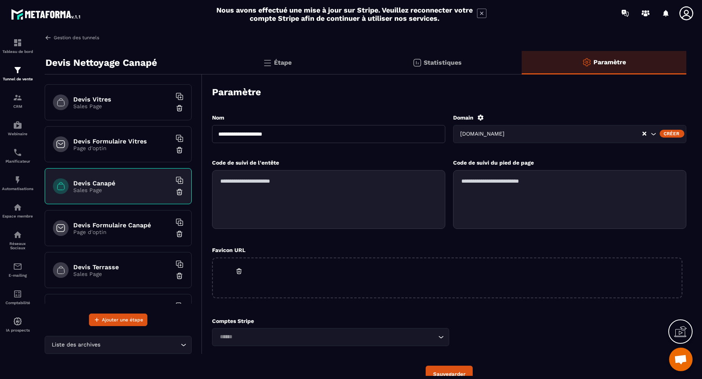 The width and height of the screenshot is (702, 379). Describe the element at coordinates (18, 189) in the screenshot. I see `p: Automatisations` at that location.